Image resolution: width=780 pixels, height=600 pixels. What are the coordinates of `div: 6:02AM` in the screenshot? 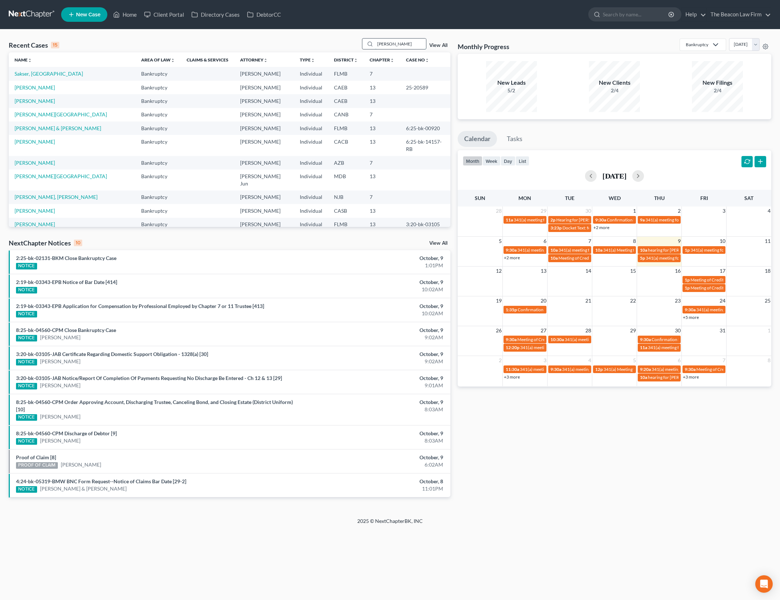 It's located at (374, 465).